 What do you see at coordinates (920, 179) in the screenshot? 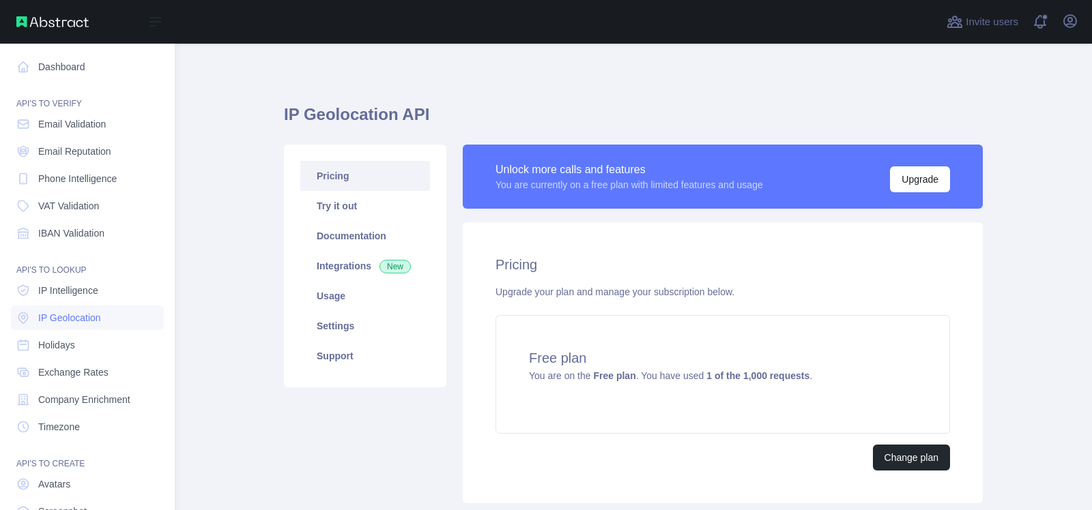
I see `button: Upgrade` at bounding box center [920, 179].